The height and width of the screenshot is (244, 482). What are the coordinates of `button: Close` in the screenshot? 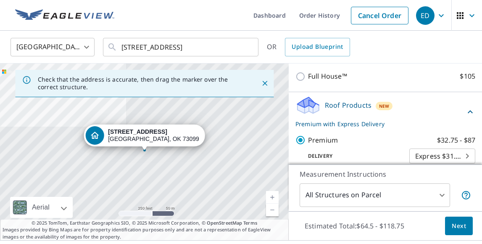 It's located at (265, 83).